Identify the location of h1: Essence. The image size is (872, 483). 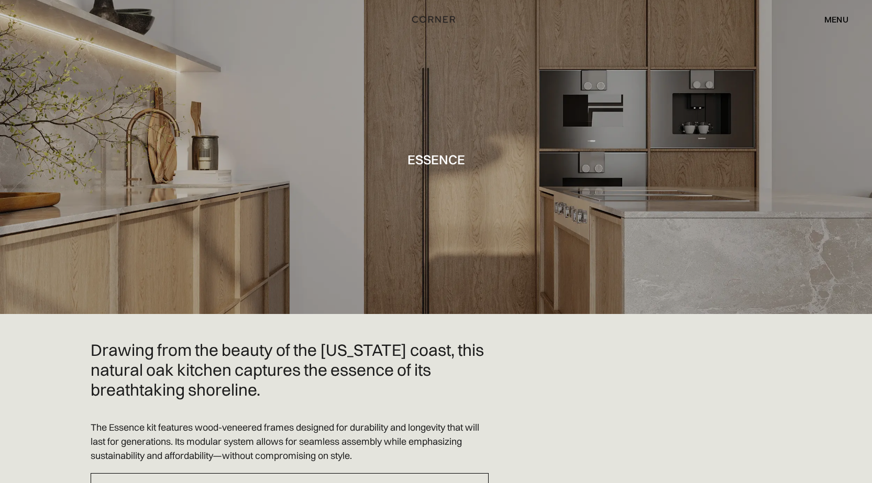
(436, 159).